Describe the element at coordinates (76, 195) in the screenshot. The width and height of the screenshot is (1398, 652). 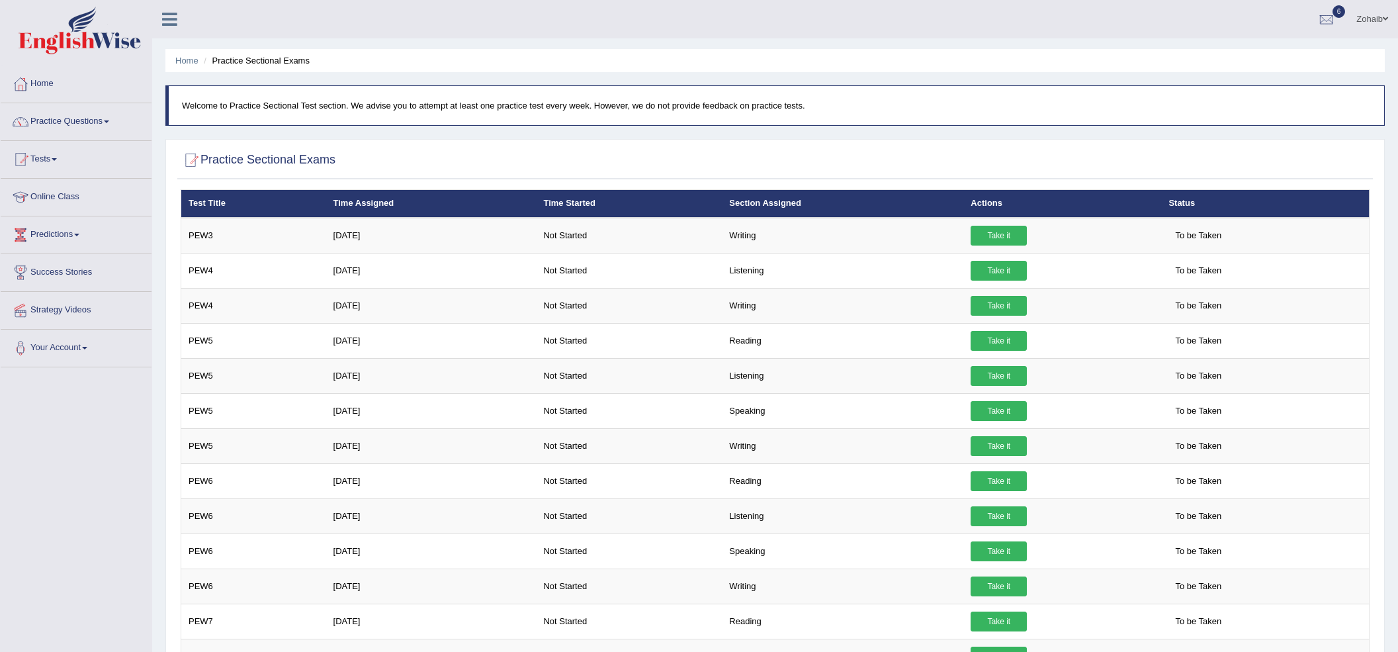
I see `a: Online Class` at that location.